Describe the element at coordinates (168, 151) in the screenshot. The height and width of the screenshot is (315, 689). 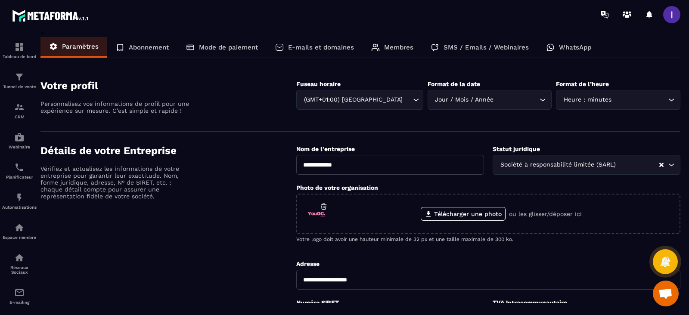
I see `h4: Détails de votre Entreprise` at that location.